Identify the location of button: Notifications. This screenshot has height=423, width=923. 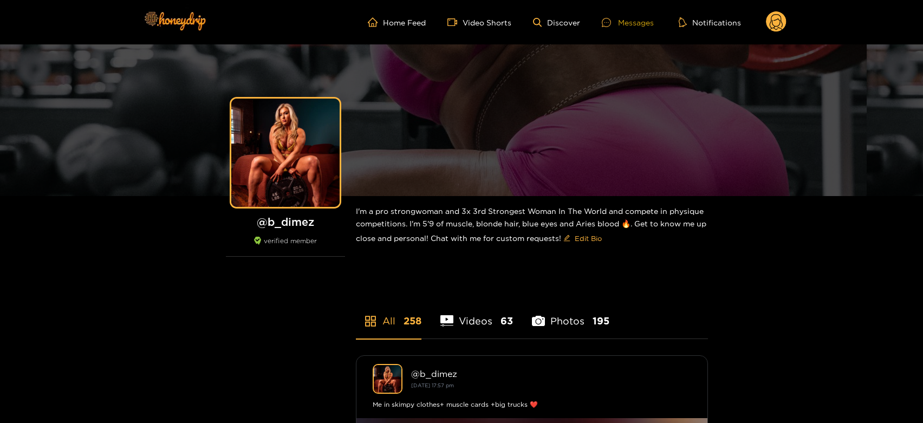
(710, 22).